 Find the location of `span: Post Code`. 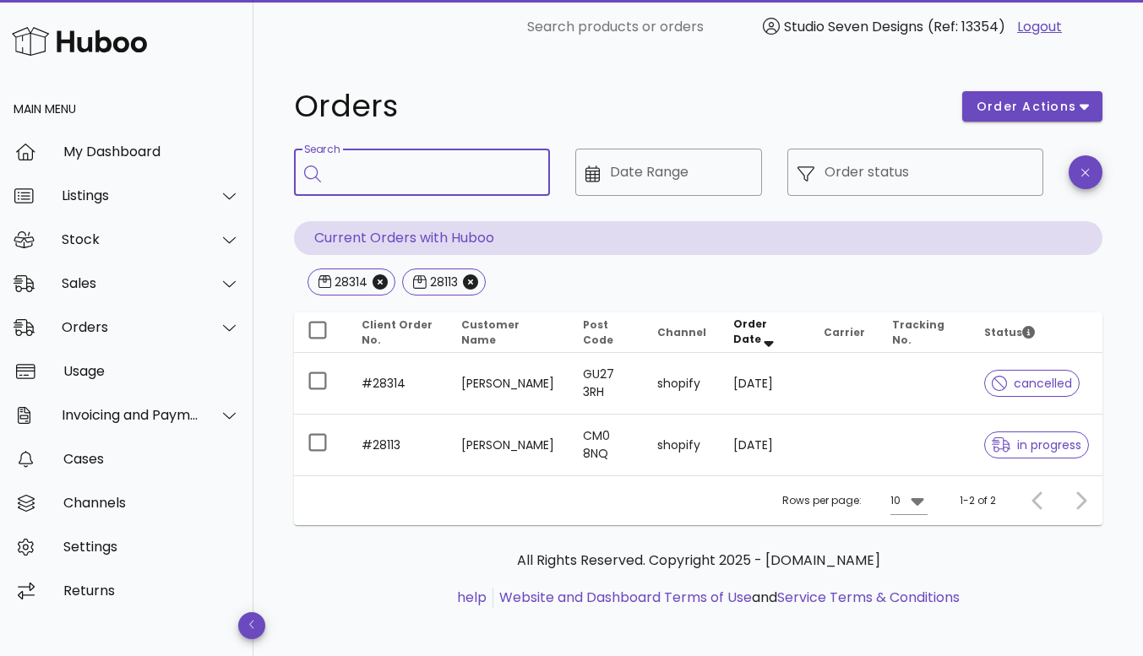

span: Post Code is located at coordinates (598, 332).